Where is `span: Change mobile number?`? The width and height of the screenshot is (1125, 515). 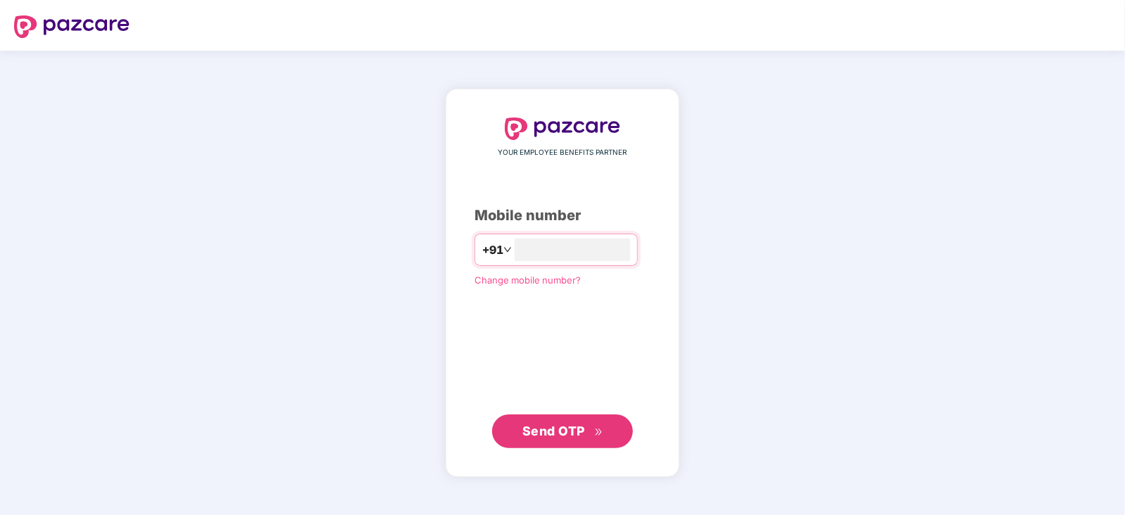 span: Change mobile number? is located at coordinates (527, 280).